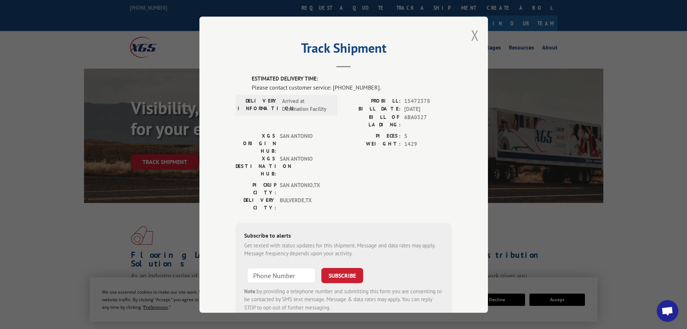  What do you see at coordinates (428, 144) in the screenshot?
I see `span: 1429` at bounding box center [428, 144].